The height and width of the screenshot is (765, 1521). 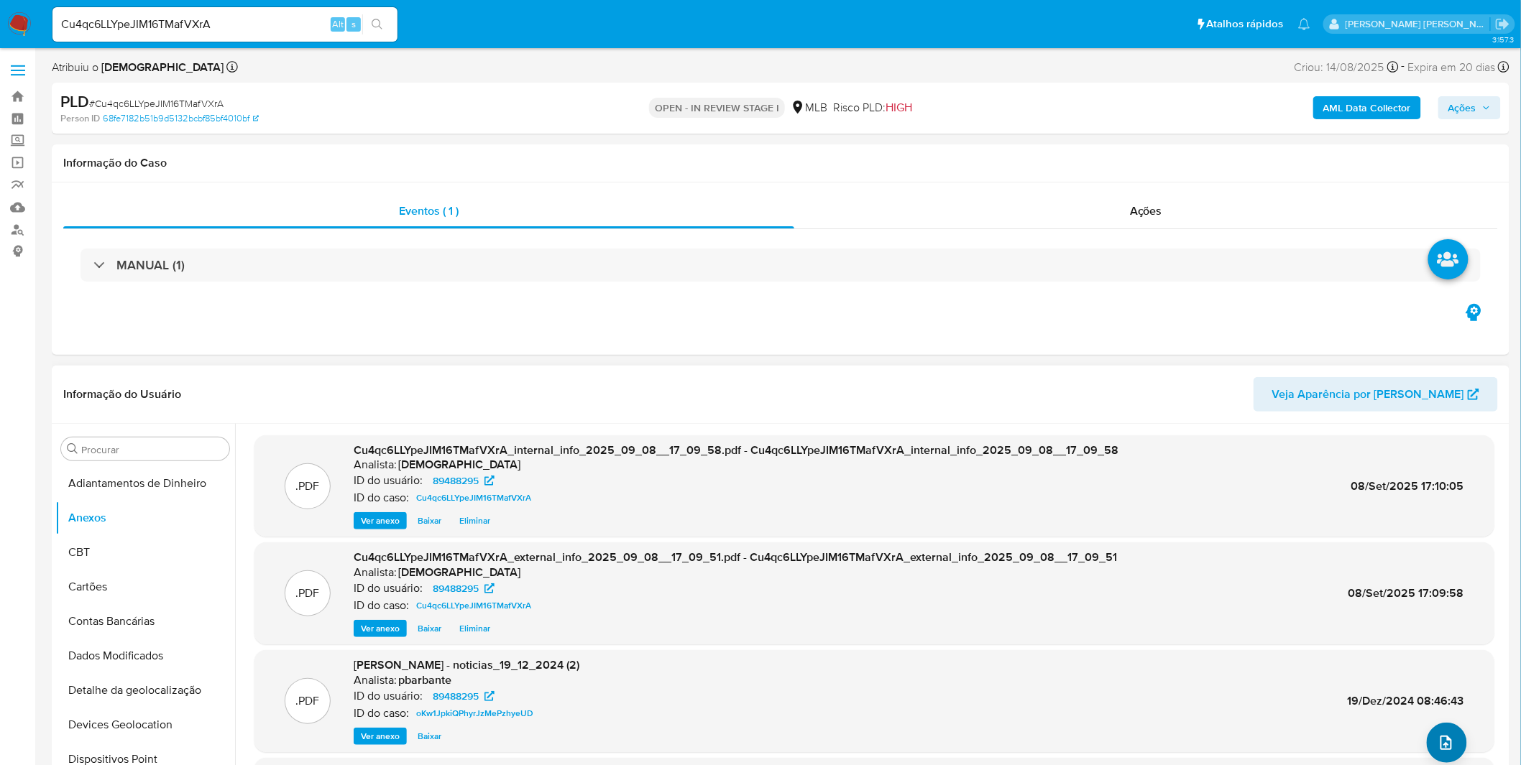 I want to click on span: 08/Set/2025 17:10:05, so click(x=1407, y=486).